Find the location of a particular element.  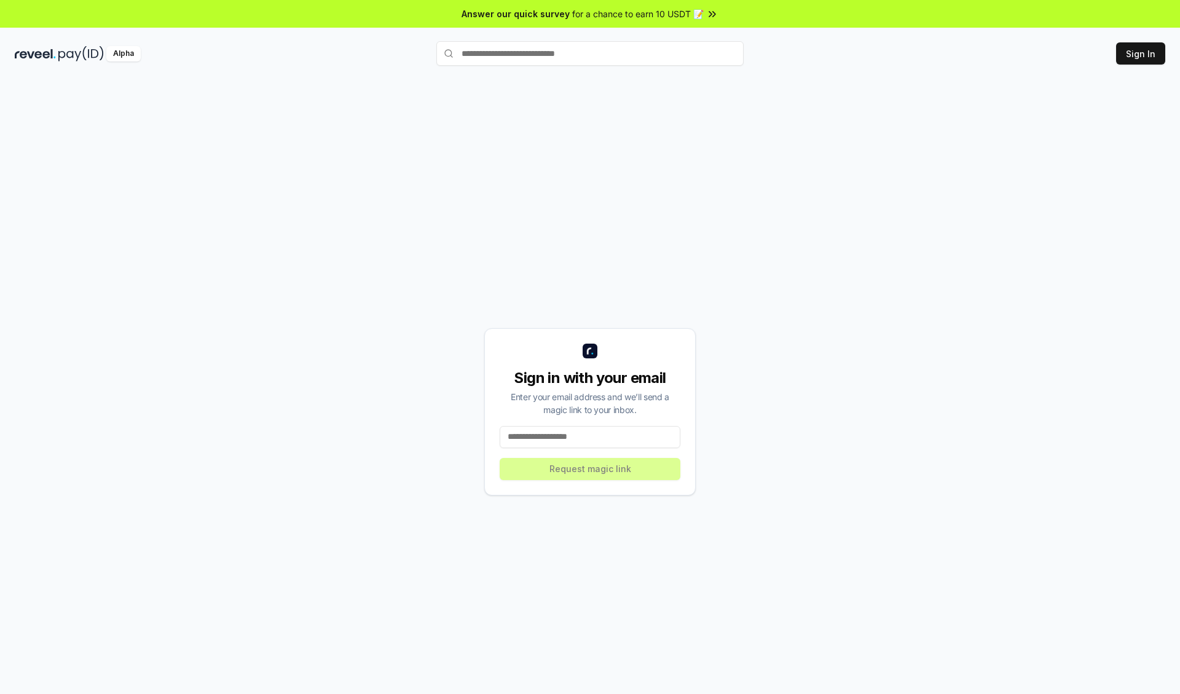

div: Enter your email address and we’ll send a magic link to your inbox. is located at coordinates (590, 403).